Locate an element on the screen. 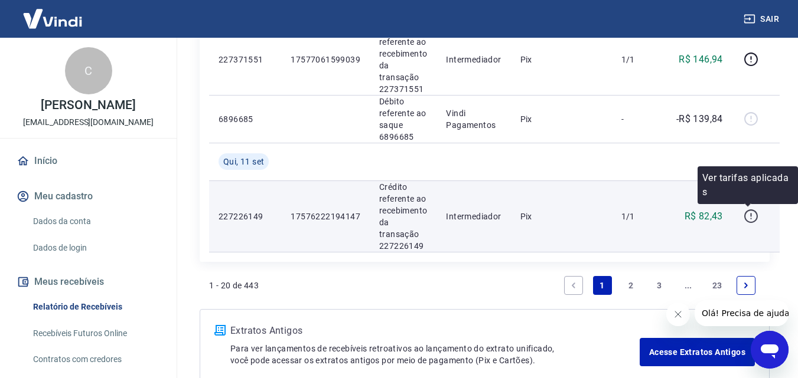 The height and width of the screenshot is (378, 798). a: Previous page is located at coordinates (573, 286).